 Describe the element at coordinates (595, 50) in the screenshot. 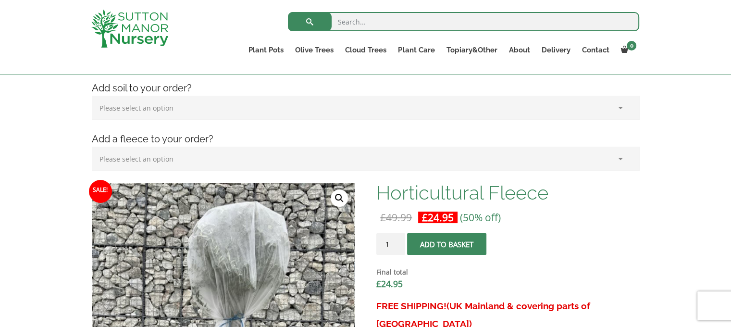

I see `a: Contact` at that location.